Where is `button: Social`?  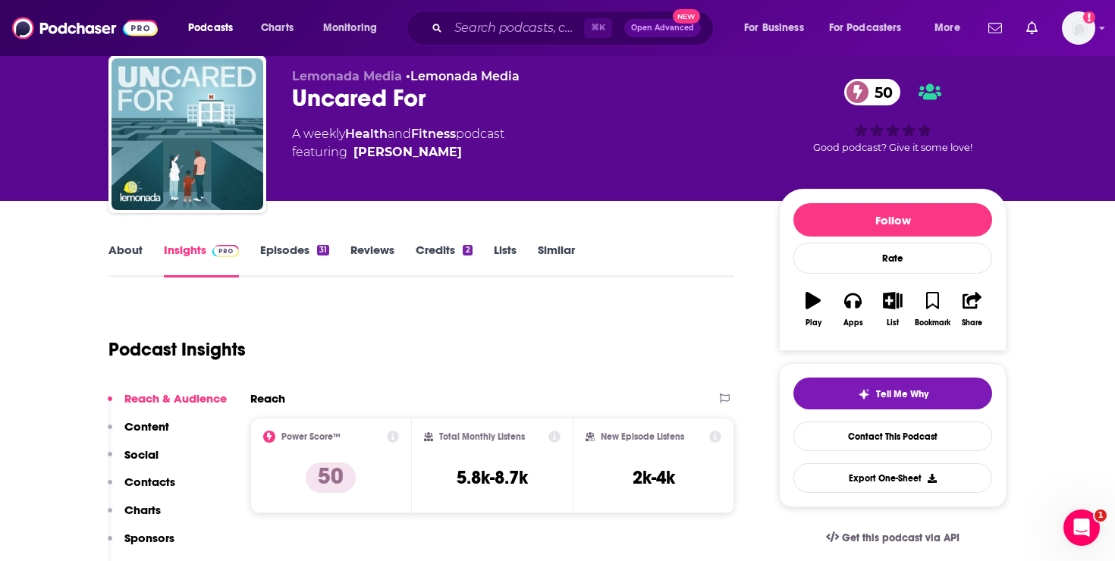
button: Social is located at coordinates (133, 461).